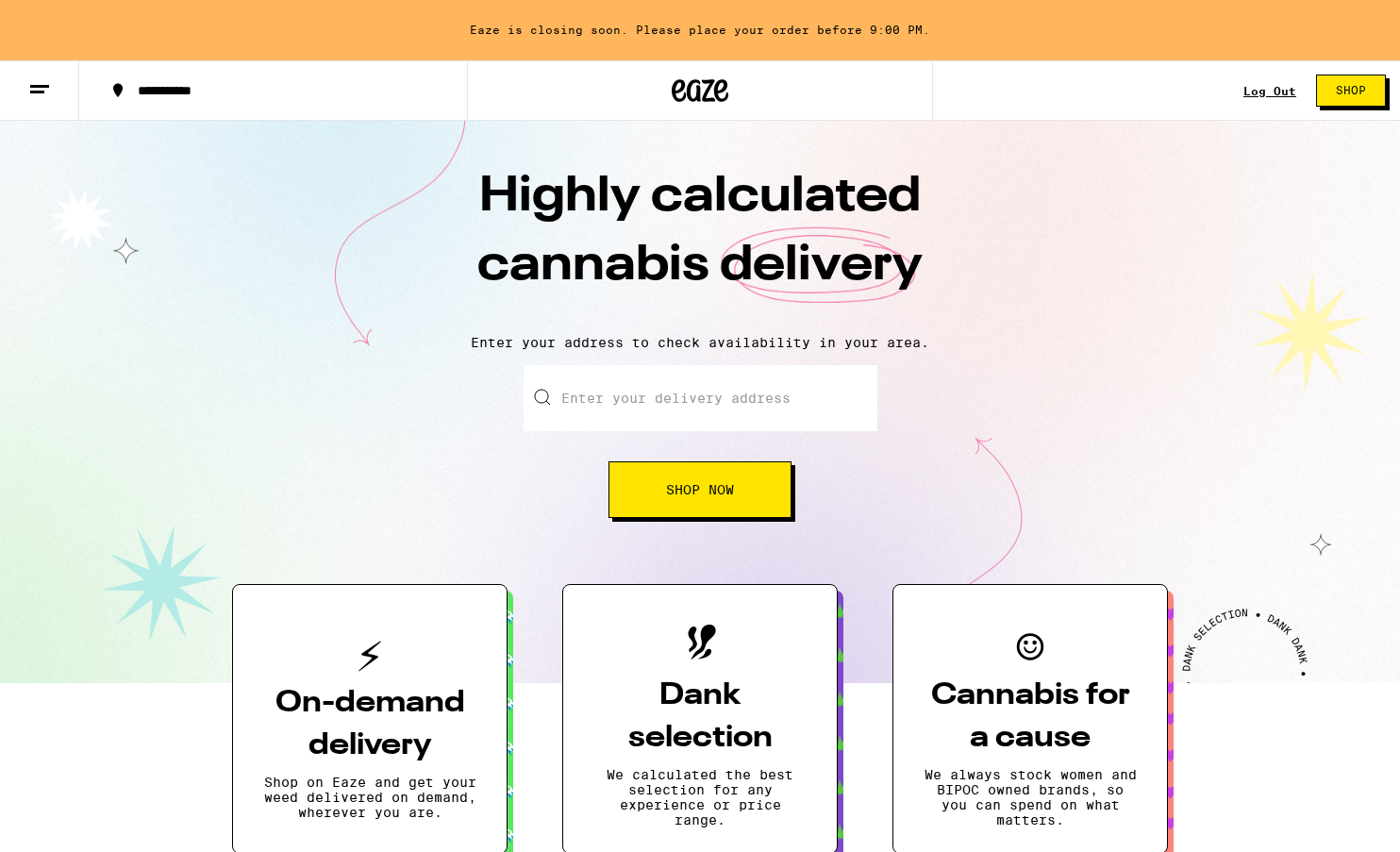  I want to click on span: Shop, so click(1351, 90).